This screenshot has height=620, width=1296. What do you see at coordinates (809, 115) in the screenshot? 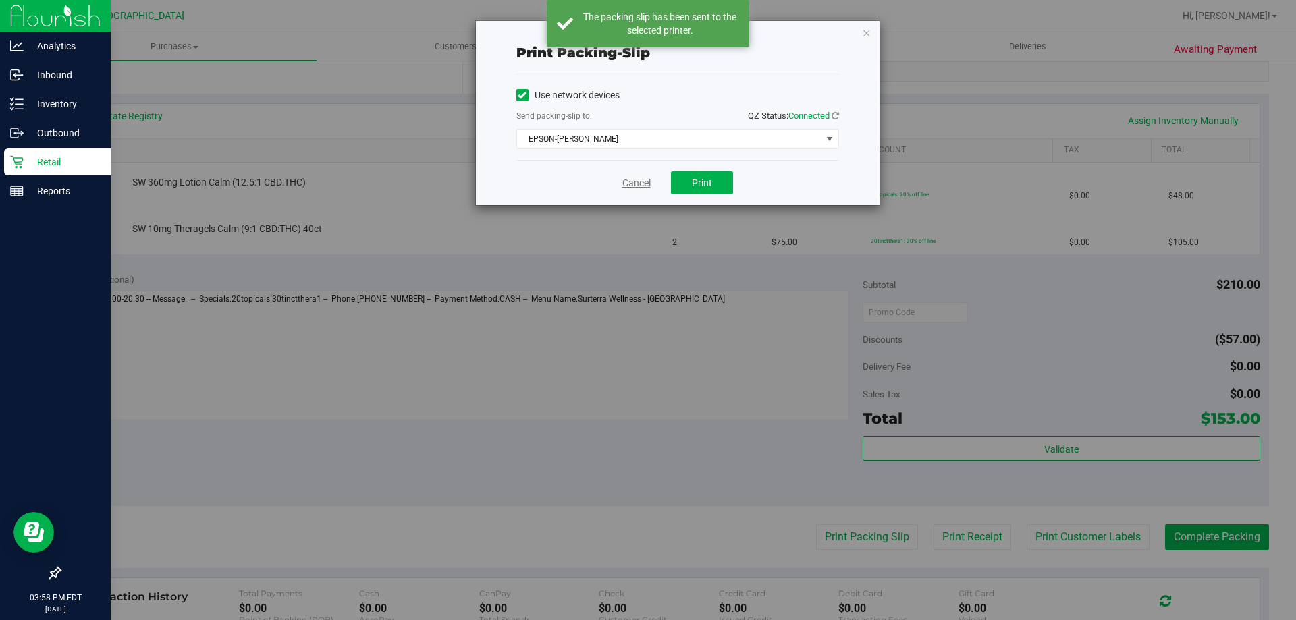
I see `span: Connected` at bounding box center [809, 115].